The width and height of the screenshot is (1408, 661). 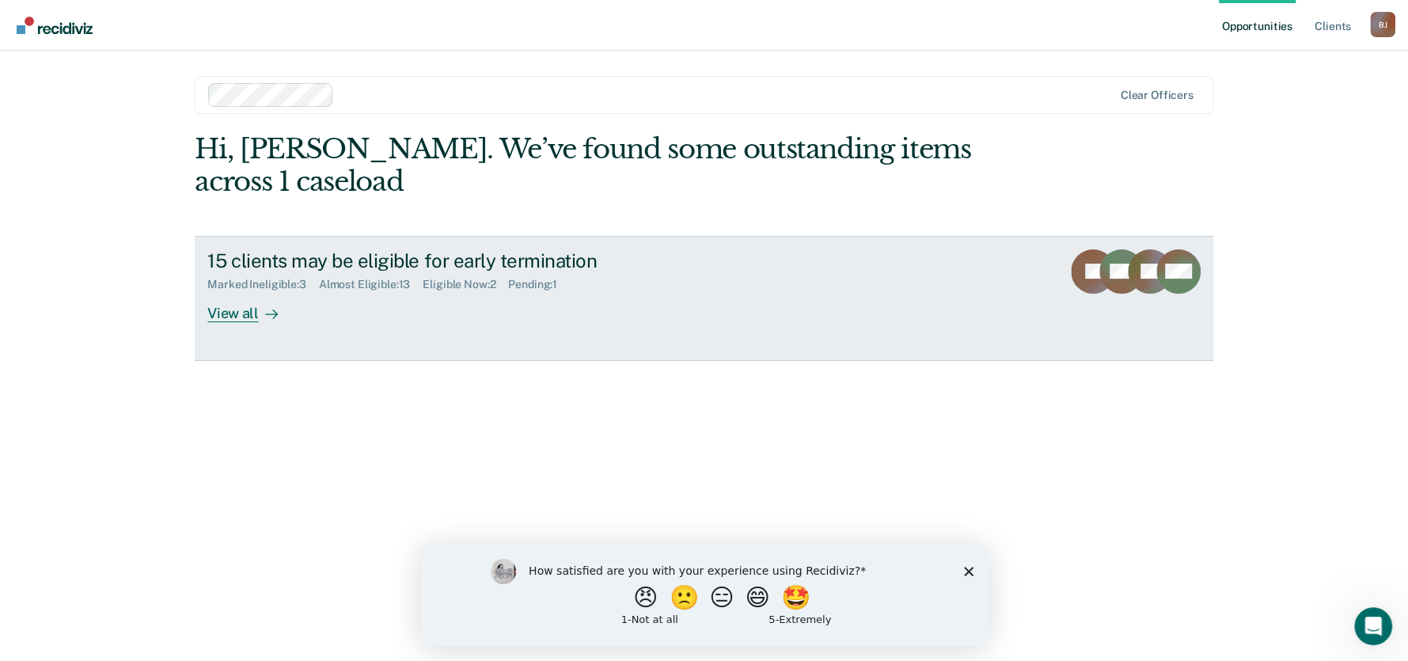 I want to click on button: 3, so click(x=302, y=55).